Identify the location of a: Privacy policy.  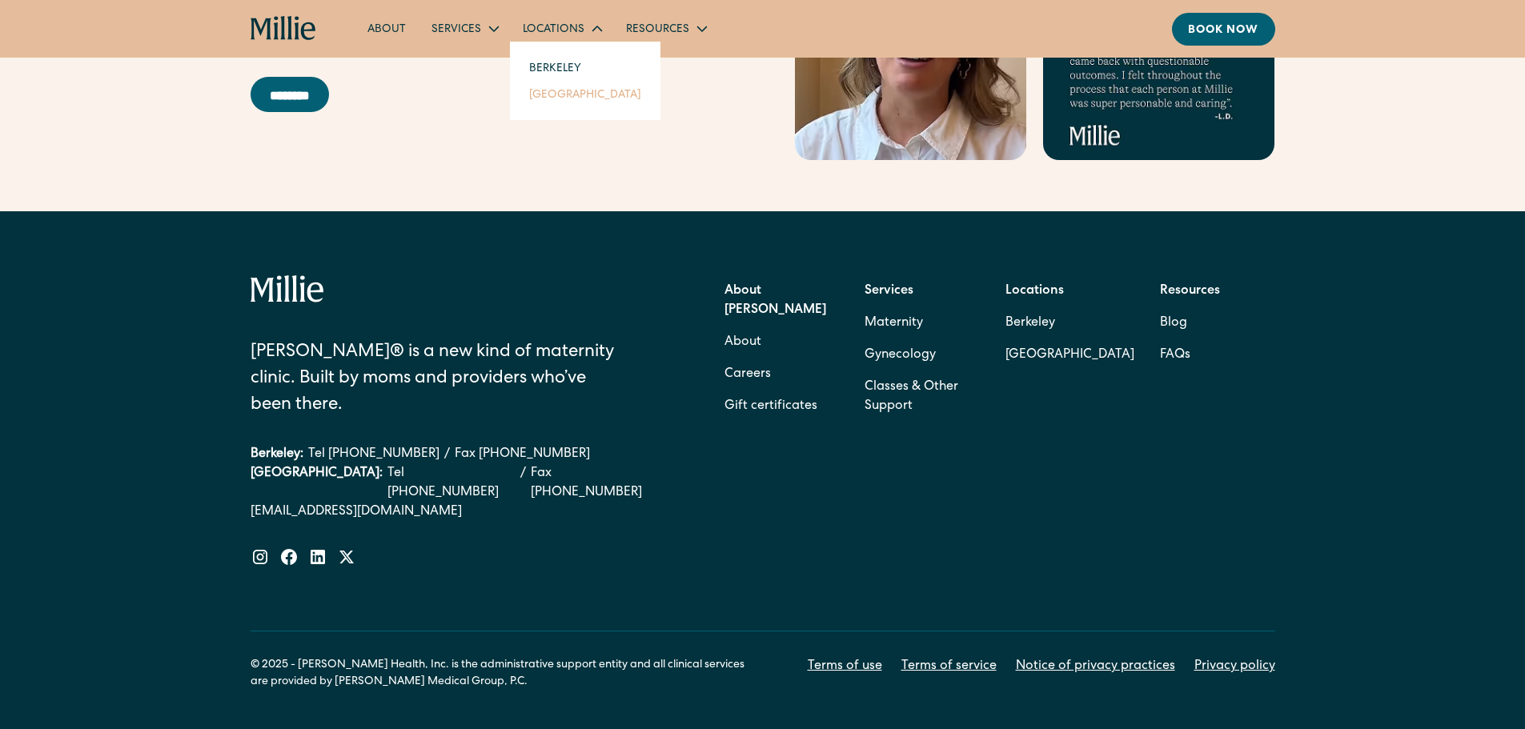
(1234, 667).